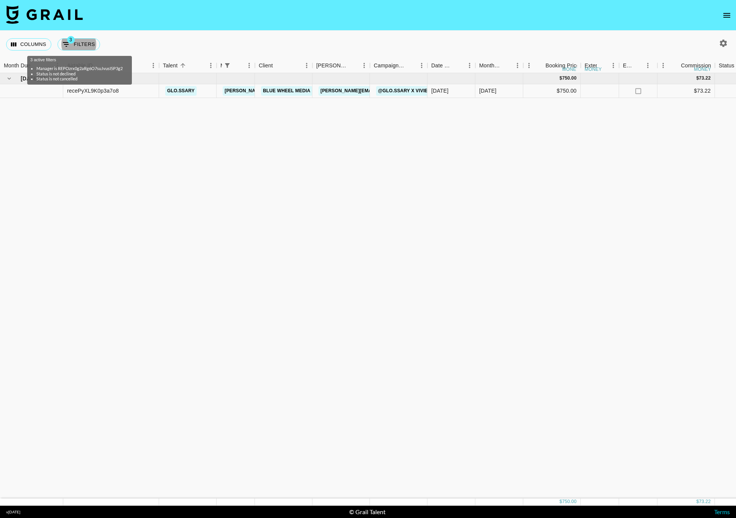 The height and width of the screenshot is (518, 736). I want to click on div: Airtable ID, so click(111, 66).